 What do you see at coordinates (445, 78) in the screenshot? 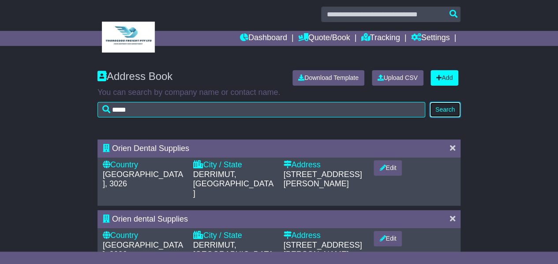
I see `a: Add` at bounding box center [445, 78].